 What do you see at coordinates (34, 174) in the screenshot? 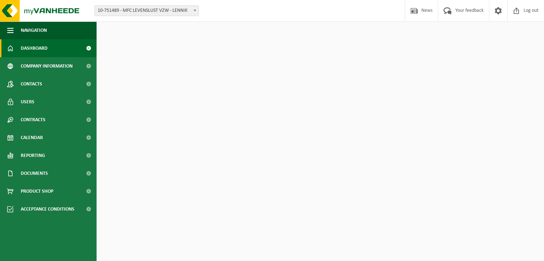
I see `span: Documents` at bounding box center [34, 174].